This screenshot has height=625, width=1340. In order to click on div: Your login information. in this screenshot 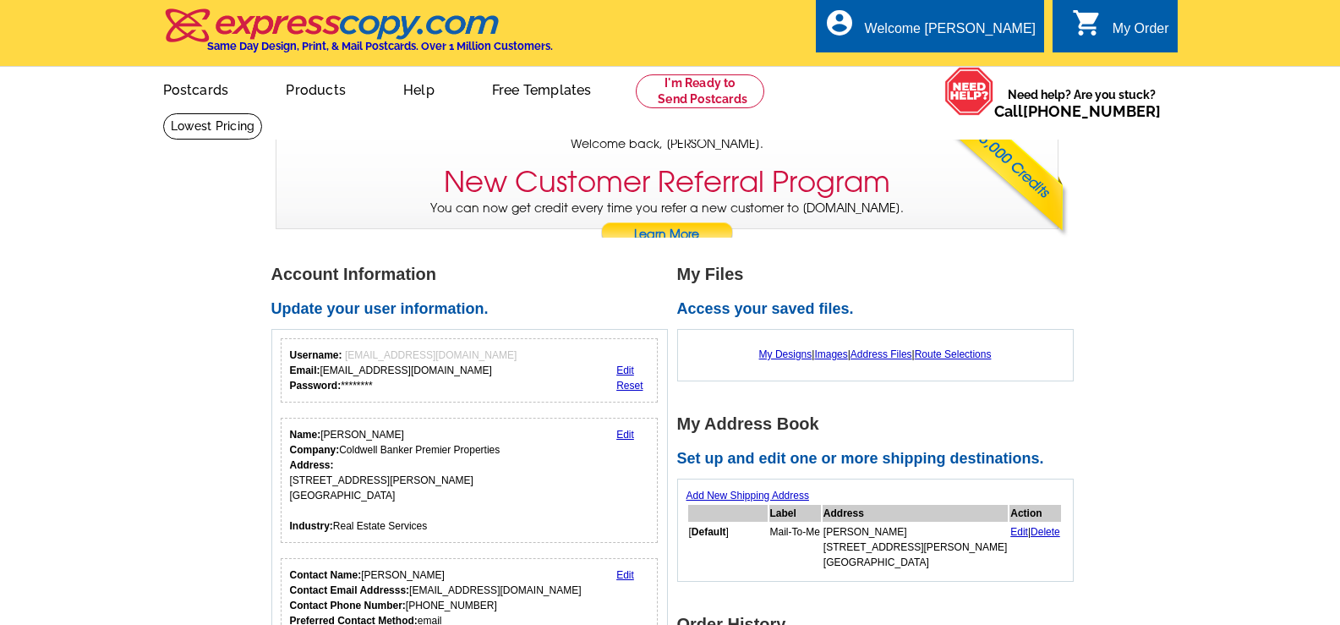, I will do `click(469, 370)`.